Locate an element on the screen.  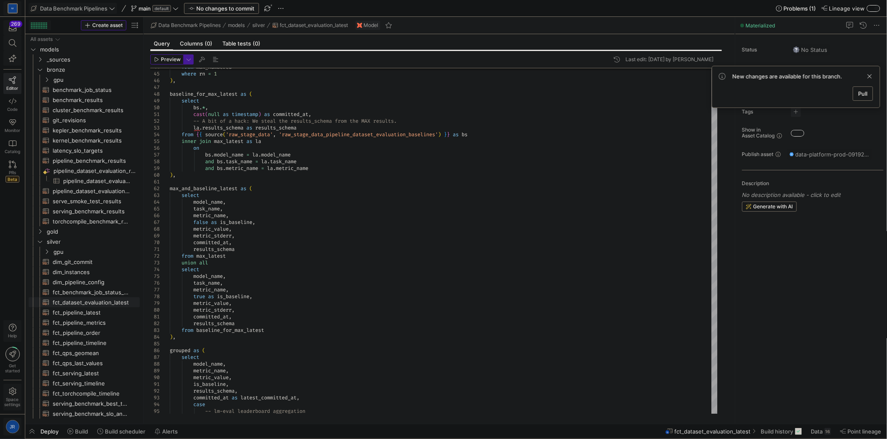
span: Beta is located at coordinates (12, 179).